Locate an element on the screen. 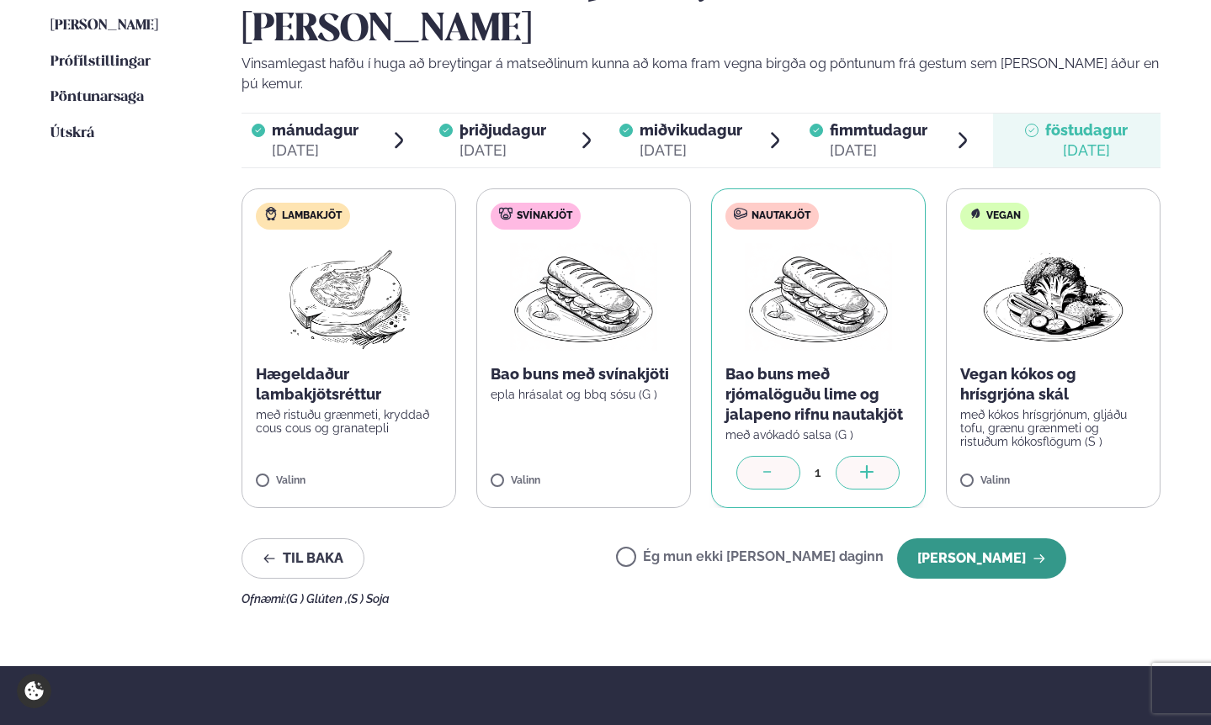 Image resolution: width=1211 pixels, height=725 pixels. img: Vegan.png is located at coordinates (1054, 297).